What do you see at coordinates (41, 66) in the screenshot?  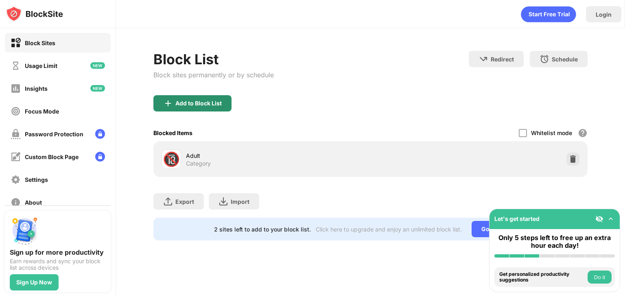 I see `div: Usage Limit` at bounding box center [41, 66].